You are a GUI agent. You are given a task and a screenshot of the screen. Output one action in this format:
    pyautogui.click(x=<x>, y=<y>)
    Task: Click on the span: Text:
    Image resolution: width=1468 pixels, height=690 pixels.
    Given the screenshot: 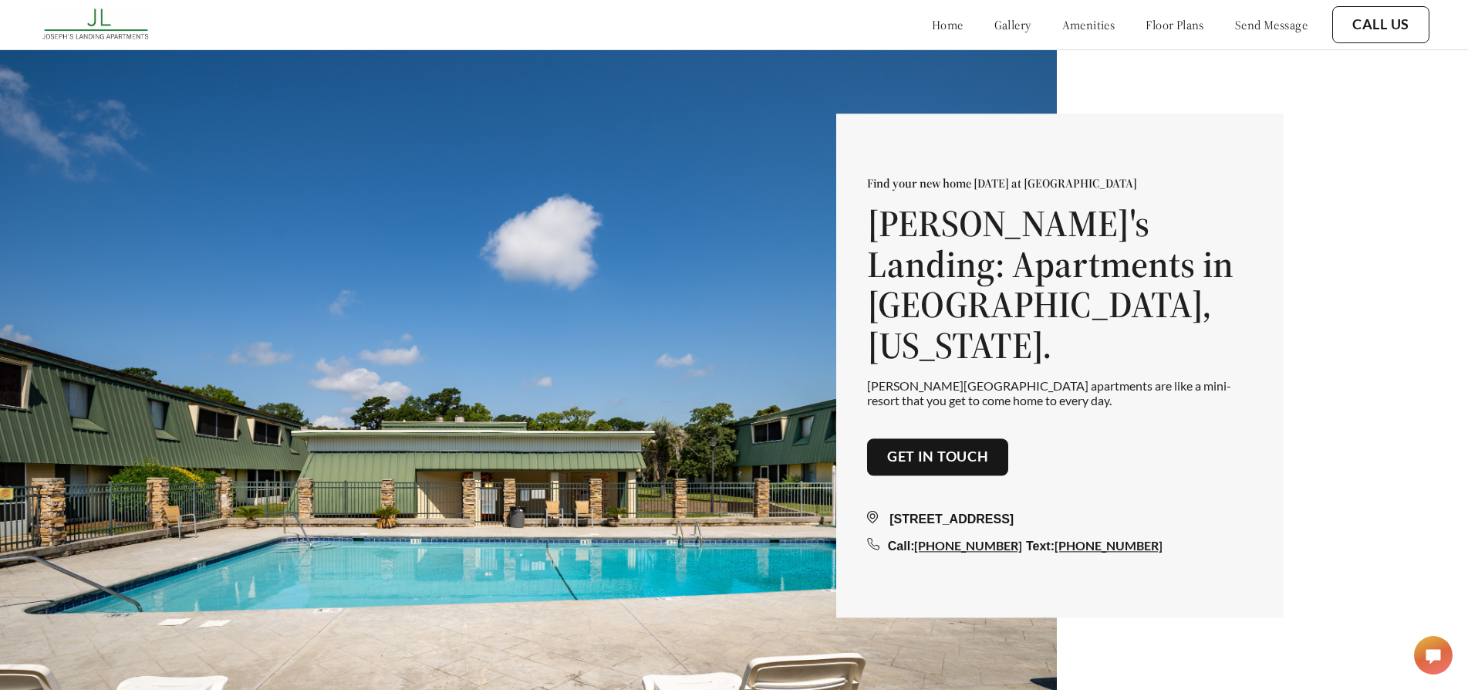 What is the action you would take?
    pyautogui.click(x=1040, y=546)
    